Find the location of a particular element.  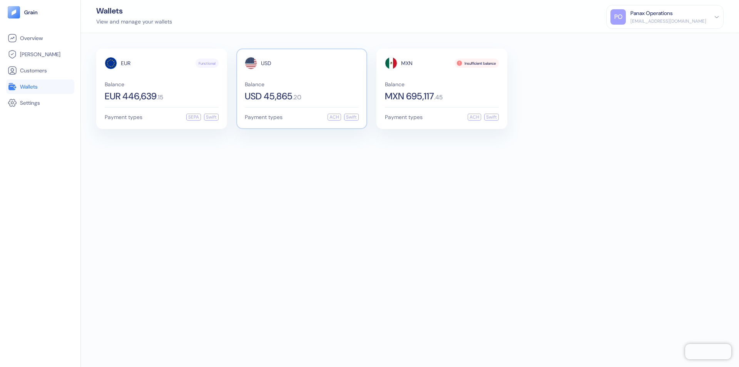

img: logo is located at coordinates (31, 12).